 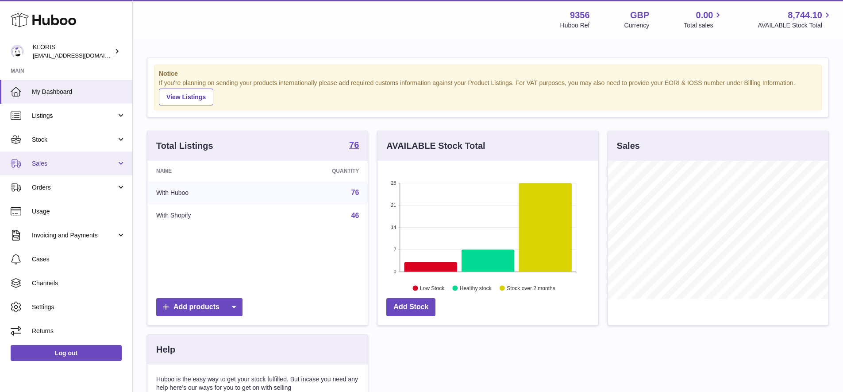 I want to click on a: 8,744.10 AVAILABLE Stock Total, so click(x=795, y=19).